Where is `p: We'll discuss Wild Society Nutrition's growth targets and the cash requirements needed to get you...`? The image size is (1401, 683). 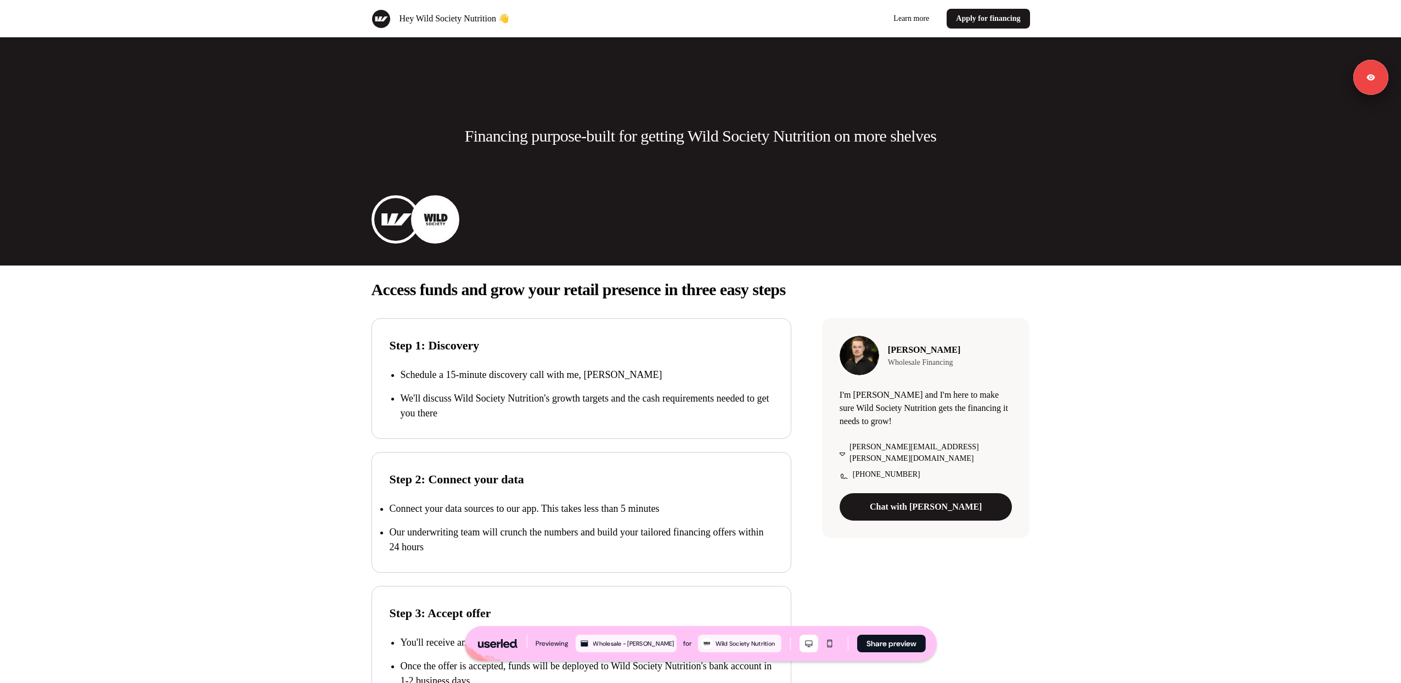 p: We'll discuss Wild Society Nutrition's growth targets and the cash requirements needed to get you... is located at coordinates (587, 406).